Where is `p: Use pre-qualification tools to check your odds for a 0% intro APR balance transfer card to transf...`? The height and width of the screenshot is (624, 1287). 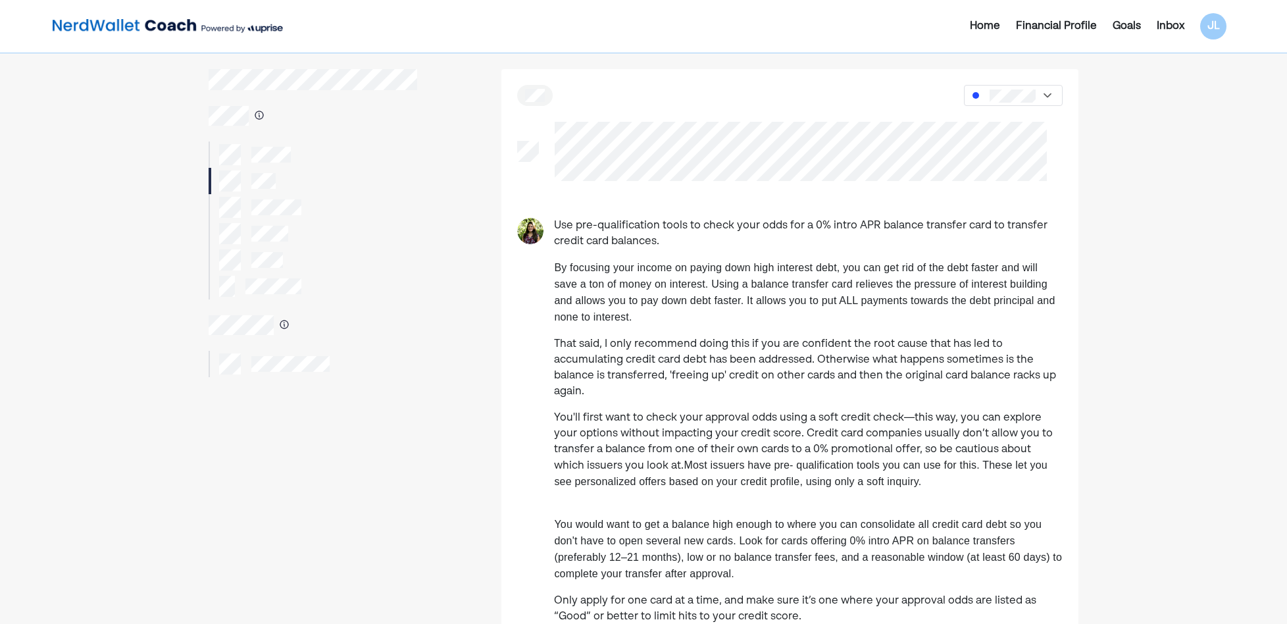
p: Use pre-qualification tools to check your odds for a 0% intro APR balance transfer card to transf... is located at coordinates (808, 233).